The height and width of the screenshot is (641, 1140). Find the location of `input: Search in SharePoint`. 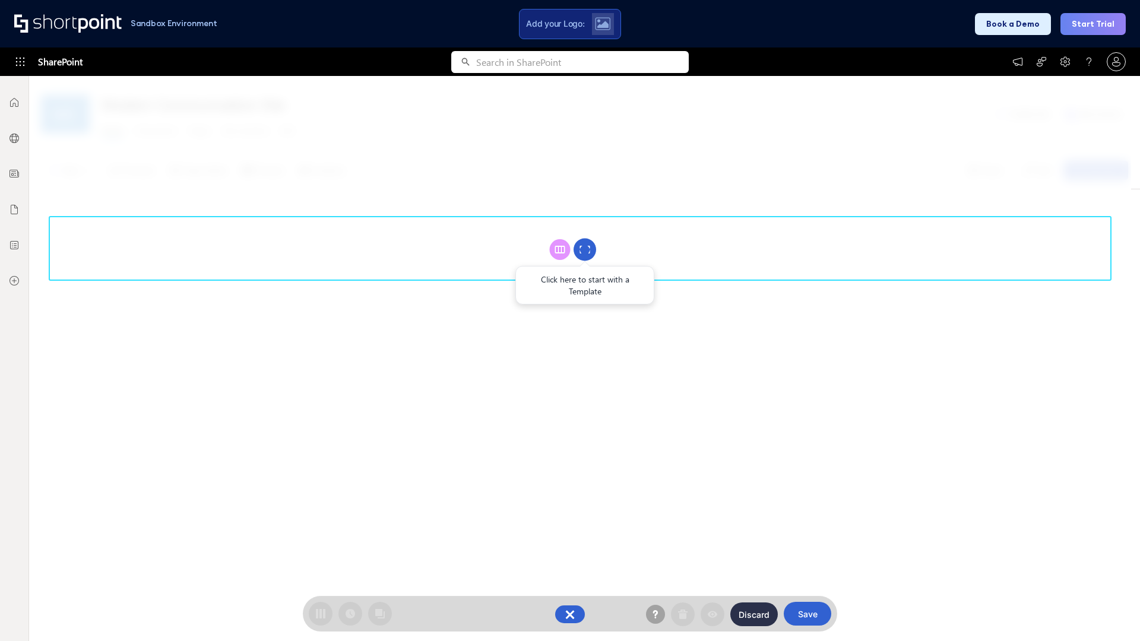

input: Search in SharePoint is located at coordinates (583, 62).